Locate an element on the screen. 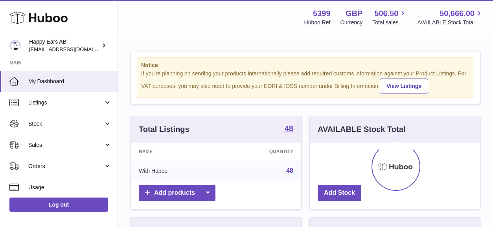  span: Stock is located at coordinates (66, 124).